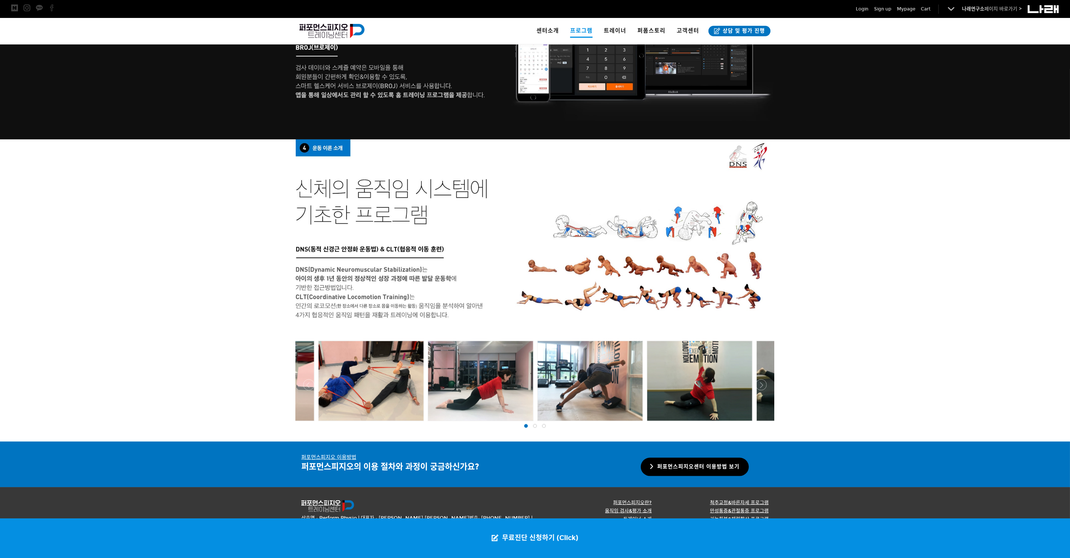 This screenshot has height=558, width=1070. What do you see at coordinates (615, 31) in the screenshot?
I see `a: 트레이너` at bounding box center [615, 31].